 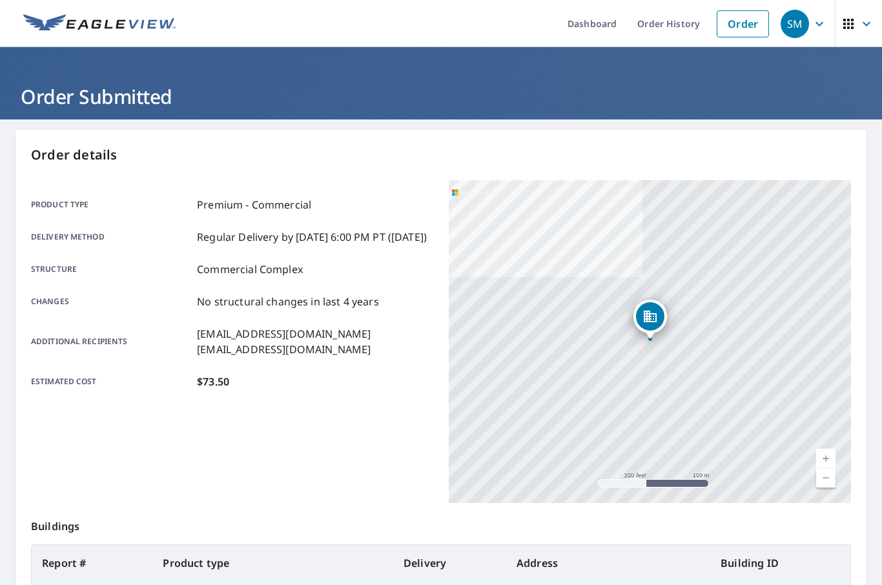 I want to click on p: Order details, so click(x=441, y=155).